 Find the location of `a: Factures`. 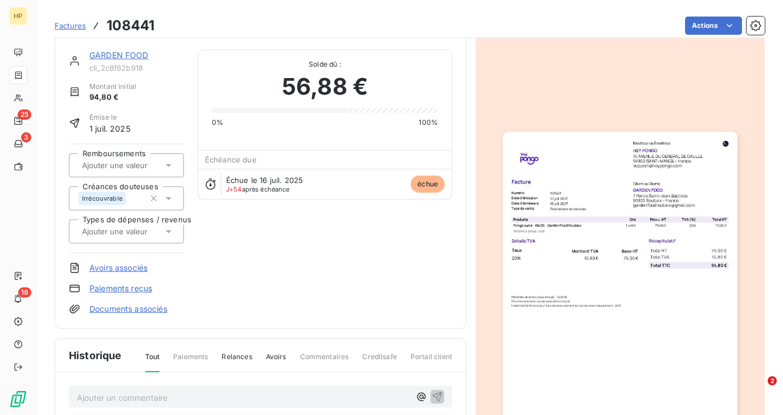

a: Factures is located at coordinates (70, 26).